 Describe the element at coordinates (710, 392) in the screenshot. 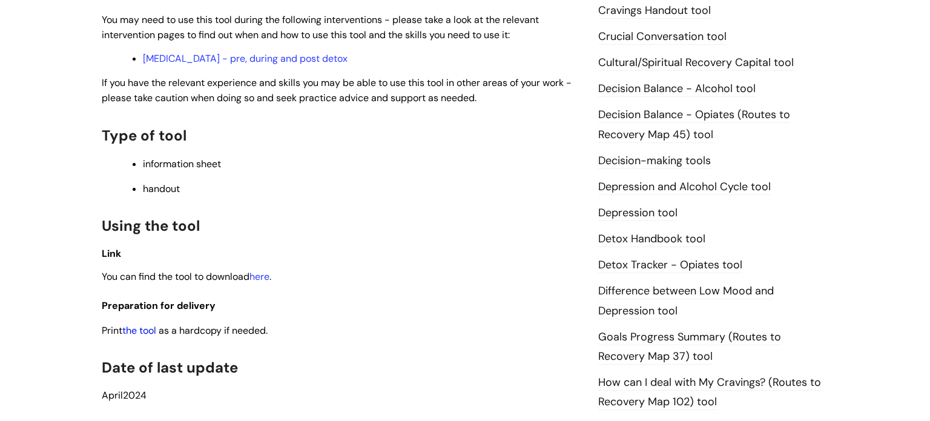

I see `a: How can I deal with My Cravings? (Routes to Recovery Map 102) tool` at that location.